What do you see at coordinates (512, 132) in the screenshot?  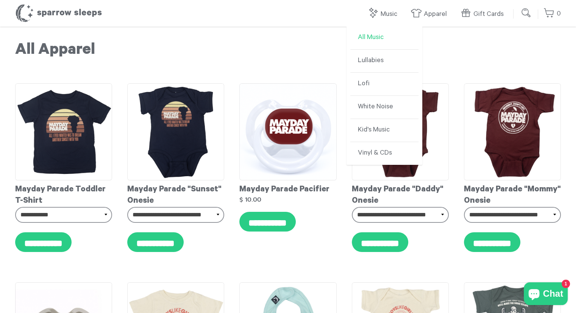 I see `img: Mayday_Parade_-_Mommy_Onesie_grande.png` at bounding box center [512, 132].